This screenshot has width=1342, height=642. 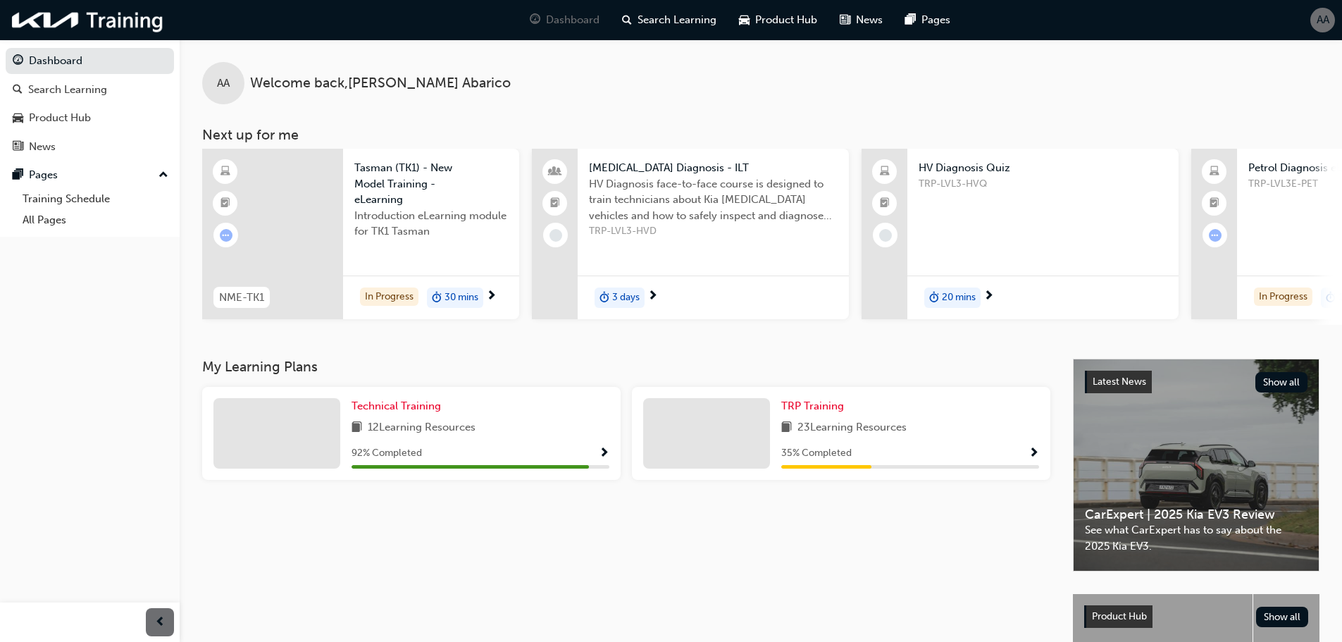 What do you see at coordinates (89, 118) in the screenshot?
I see `a: Product Hub` at bounding box center [89, 118].